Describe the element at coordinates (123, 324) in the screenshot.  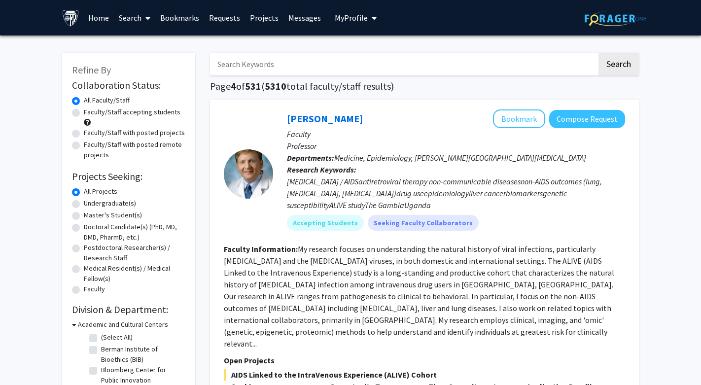
I see `h3: Academic and Cultural Centers` at that location.